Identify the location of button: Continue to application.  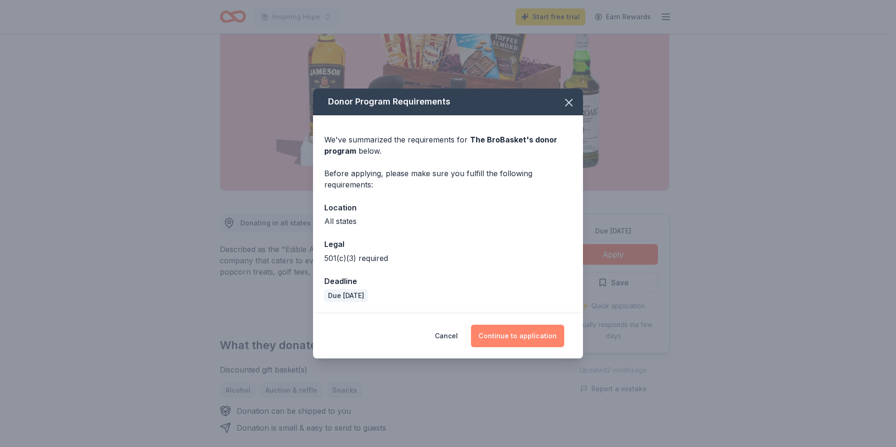
(517, 336).